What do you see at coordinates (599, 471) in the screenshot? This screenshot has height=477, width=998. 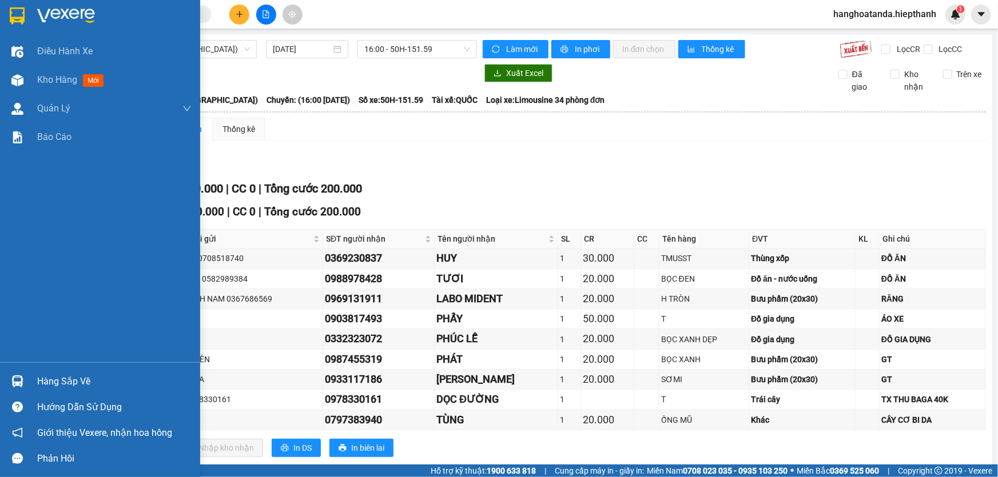 I see `span: Cung cấp máy in - giấy in:` at bounding box center [599, 471].